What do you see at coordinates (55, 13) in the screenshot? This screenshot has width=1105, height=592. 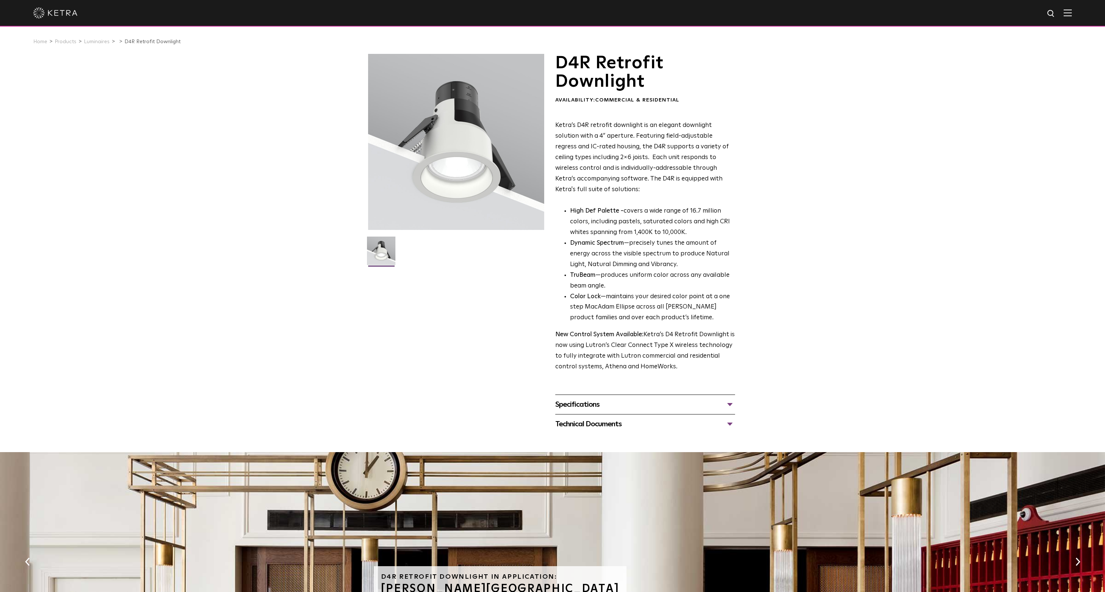 I see `img: ketra-logo-2019-white` at bounding box center [55, 13].